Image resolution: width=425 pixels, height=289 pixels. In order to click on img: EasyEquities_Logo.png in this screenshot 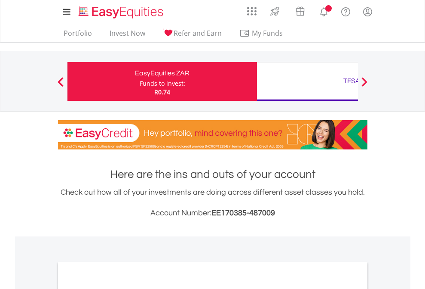, I will do `click(122, 12)`.